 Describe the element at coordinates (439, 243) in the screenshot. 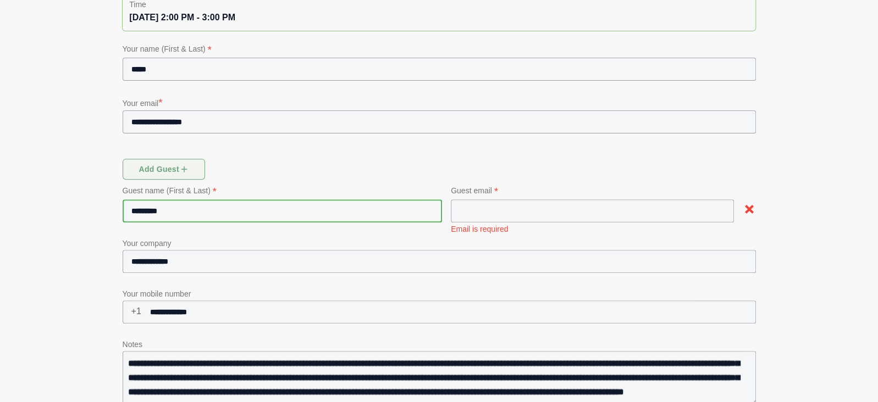

I see `p: Your company` at that location.